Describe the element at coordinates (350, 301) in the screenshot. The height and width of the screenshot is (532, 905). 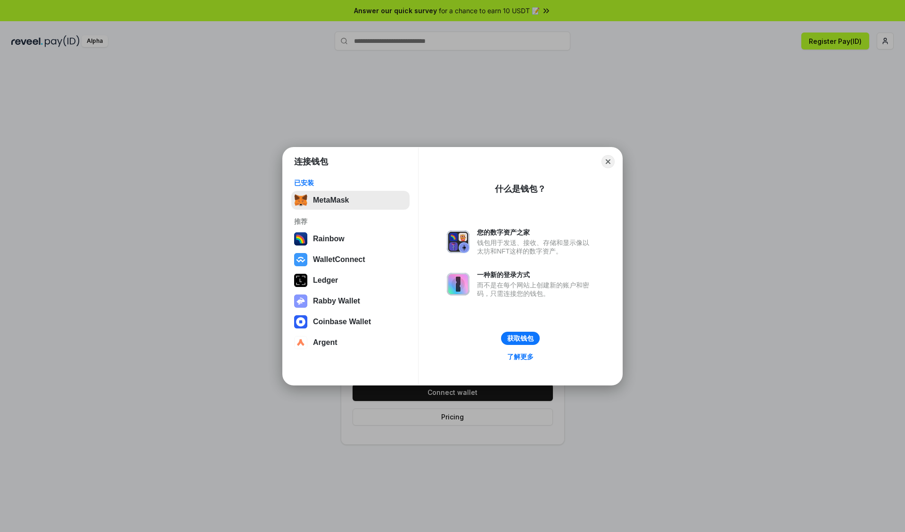
I see `button: Rabby Wallet` at that location.